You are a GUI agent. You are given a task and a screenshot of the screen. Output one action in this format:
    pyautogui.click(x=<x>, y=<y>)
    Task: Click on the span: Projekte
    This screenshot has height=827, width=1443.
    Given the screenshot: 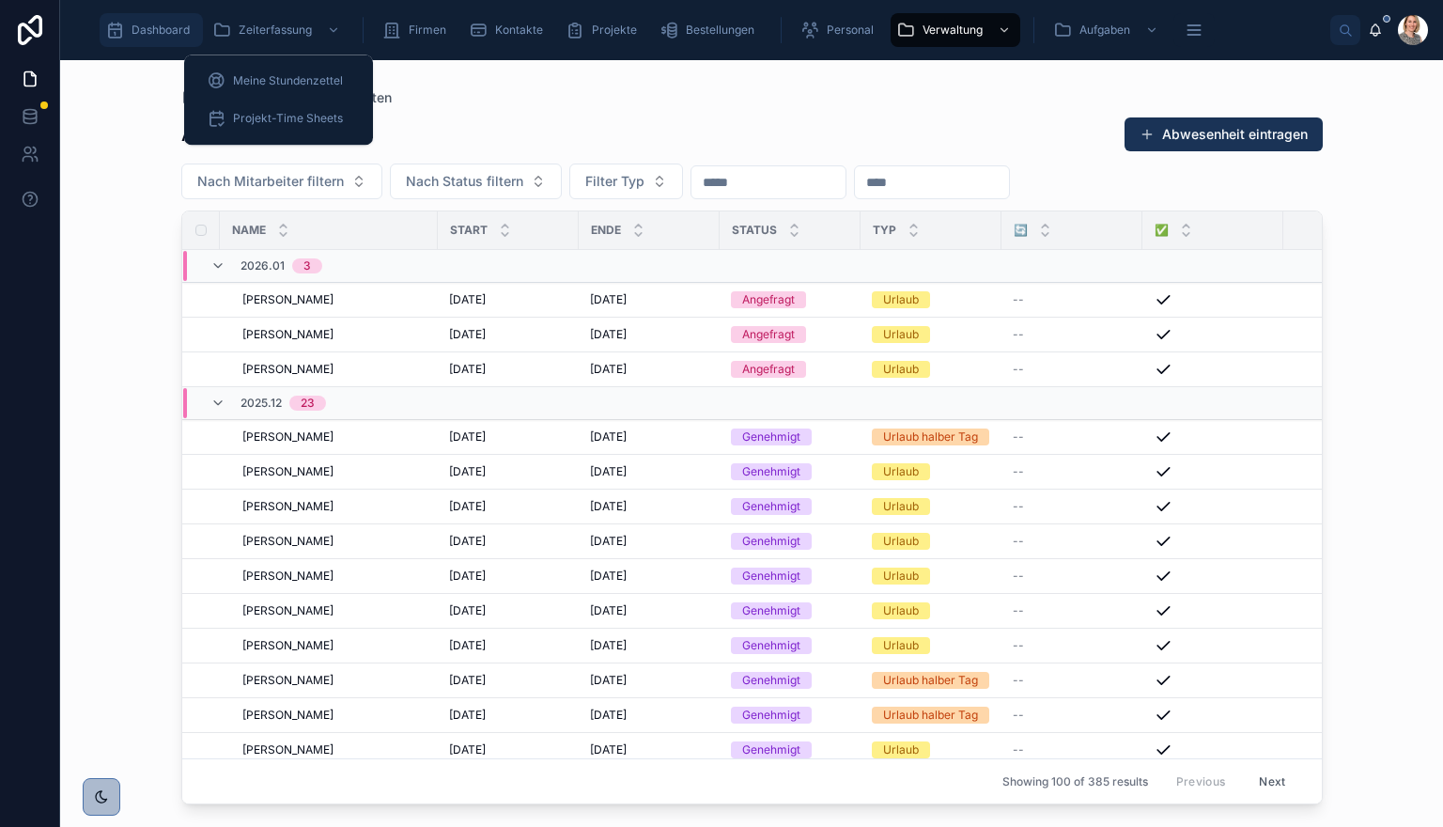 What is the action you would take?
    pyautogui.click(x=614, y=30)
    